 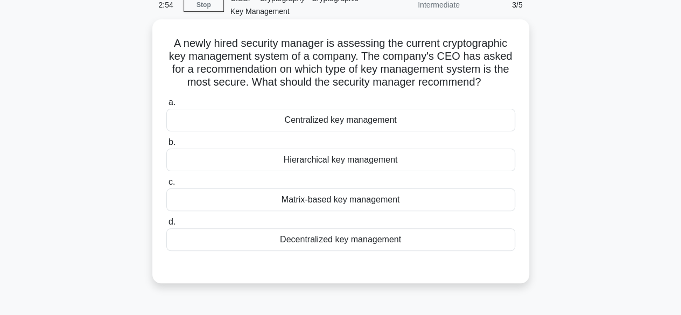 I want to click on span: d., so click(x=172, y=221).